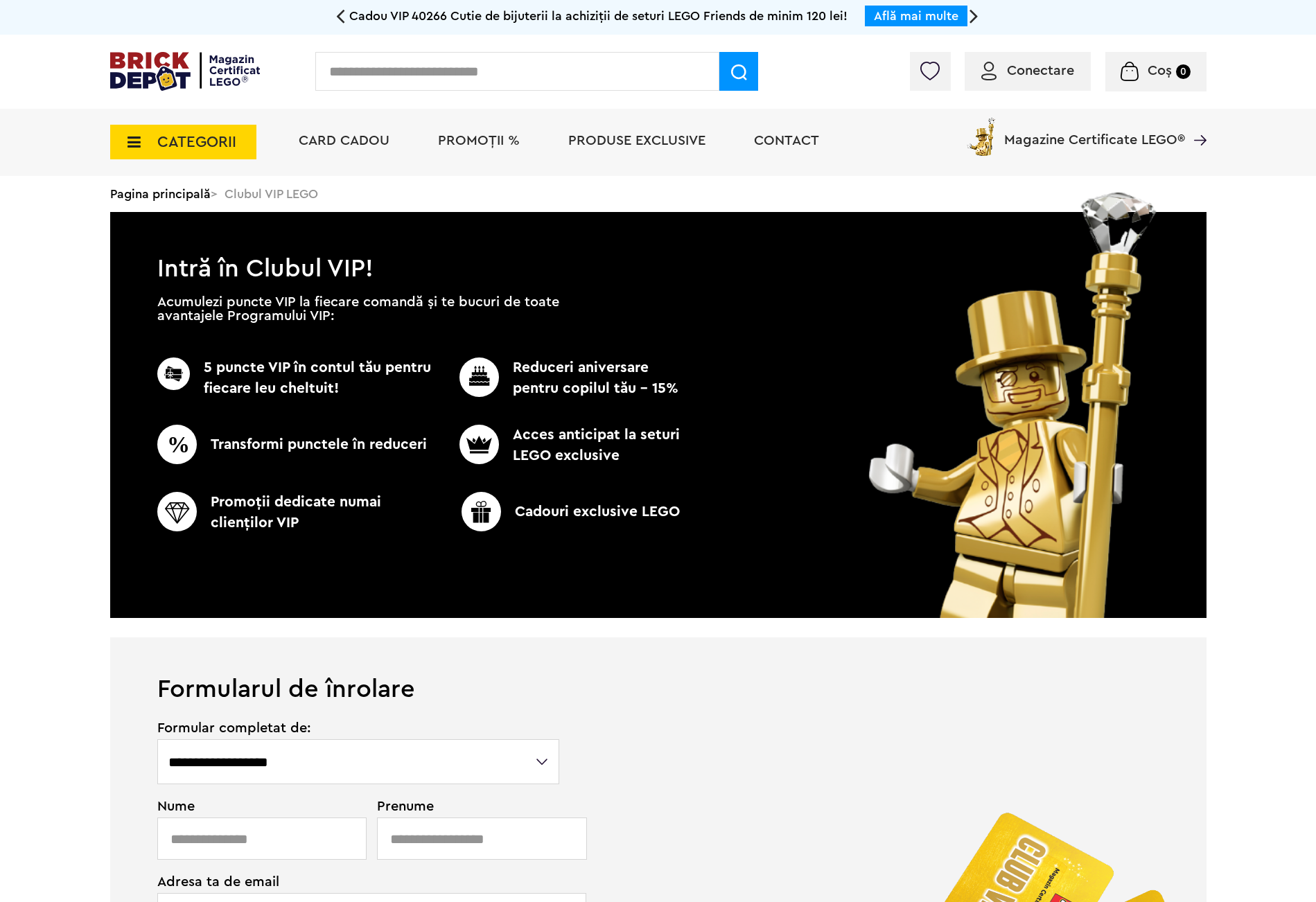 This screenshot has width=1316, height=902. I want to click on span: Conectare, so click(1040, 71).